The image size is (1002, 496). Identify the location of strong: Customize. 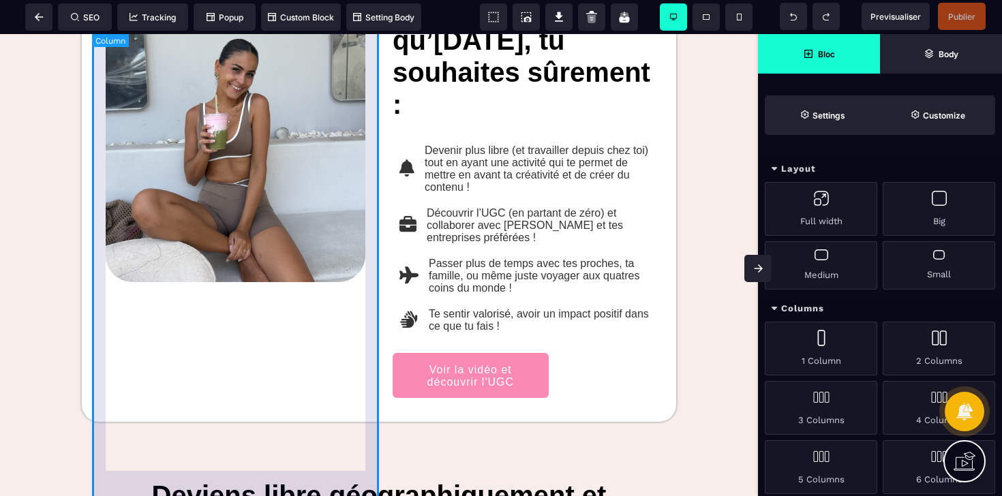
(944, 115).